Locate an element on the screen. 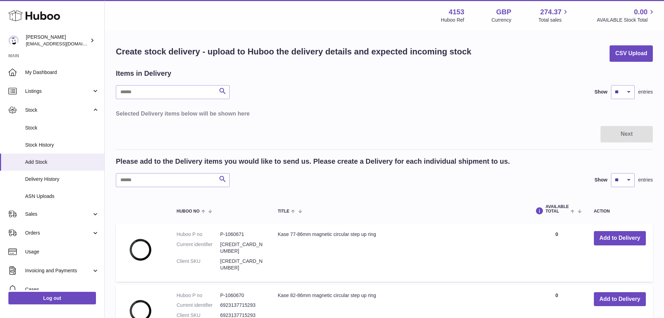 The image size is (664, 318). span: Delivery History is located at coordinates (62, 179).